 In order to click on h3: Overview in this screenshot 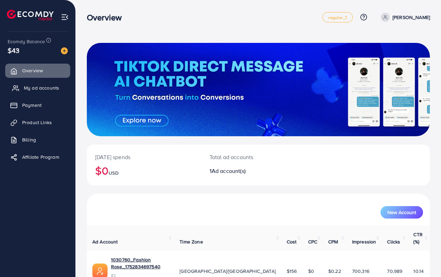, I will do `click(107, 17)`.